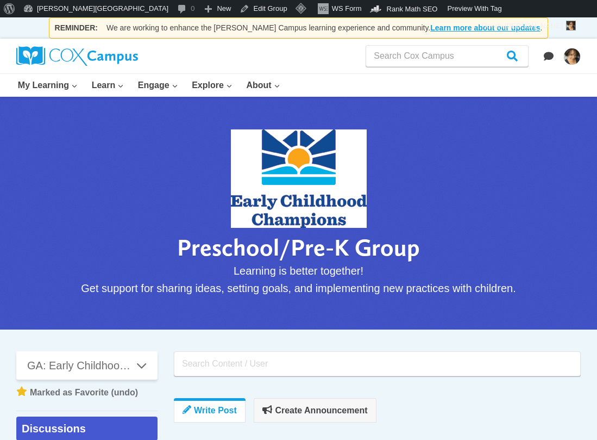 The height and width of the screenshot is (440, 597). What do you see at coordinates (485, 28) in the screenshot?
I see `strong: Learn more about our updates` at bounding box center [485, 28].